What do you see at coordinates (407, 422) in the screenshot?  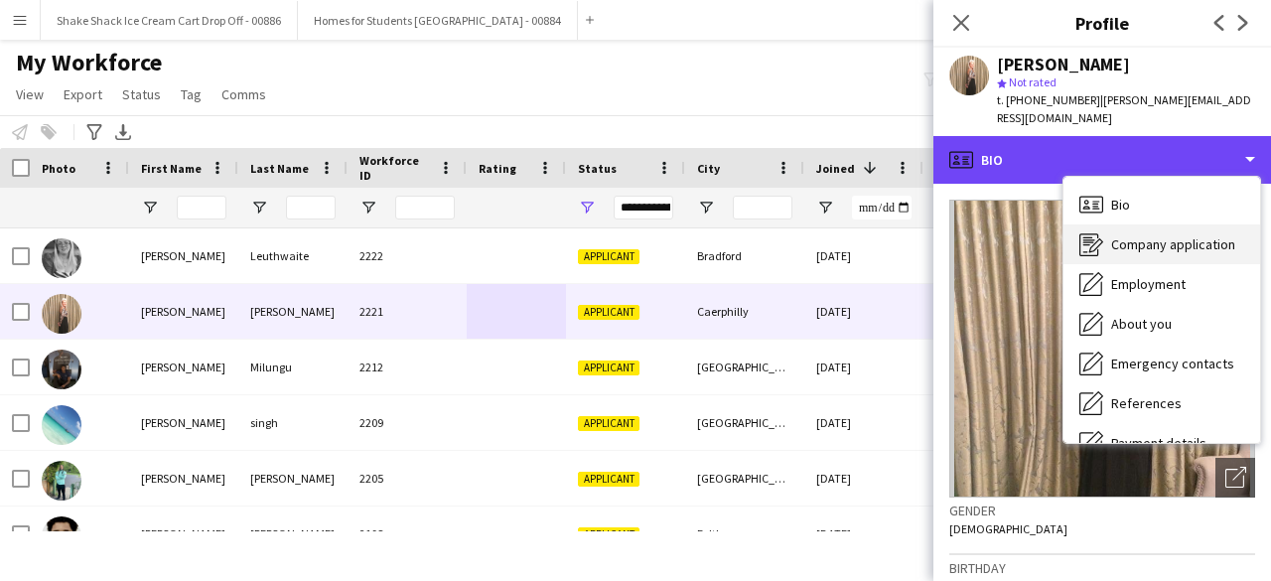 I see `div: 2209` at bounding box center [407, 422].